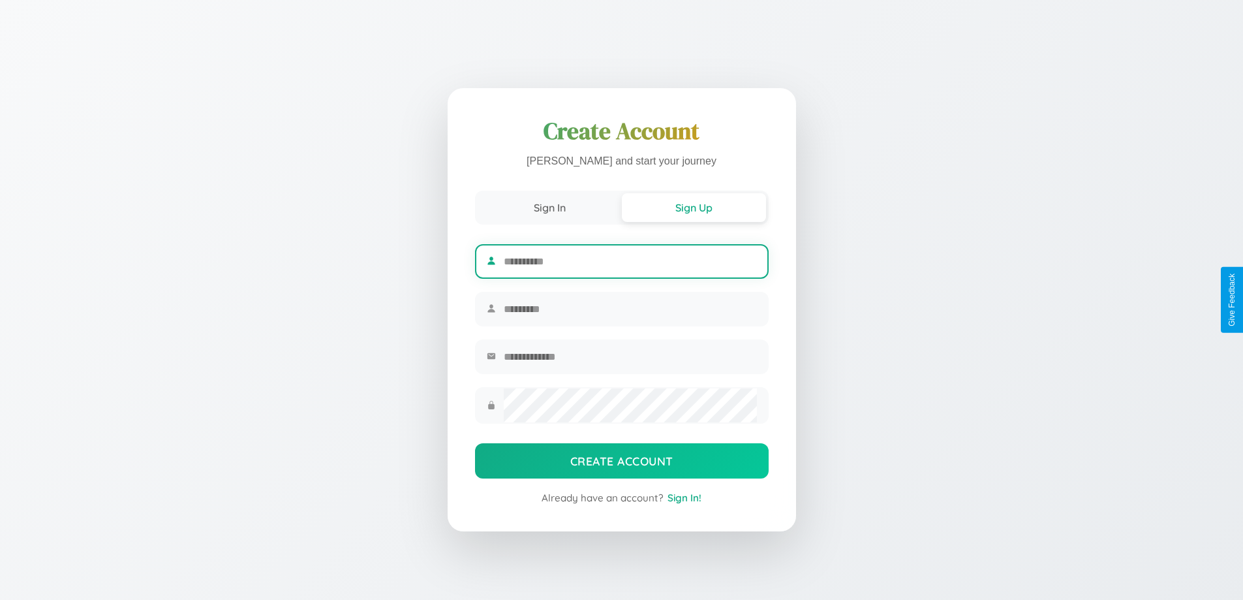 The width and height of the screenshot is (1243, 600). What do you see at coordinates (622, 131) in the screenshot?
I see `h1: Create Account` at bounding box center [622, 131].